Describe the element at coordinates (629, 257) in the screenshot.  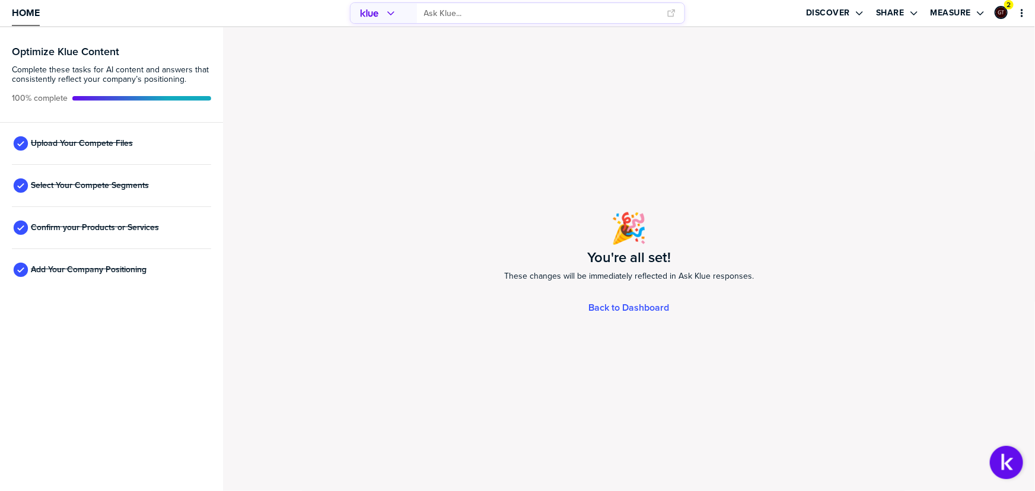
I see `h1: You're all set!` at that location.